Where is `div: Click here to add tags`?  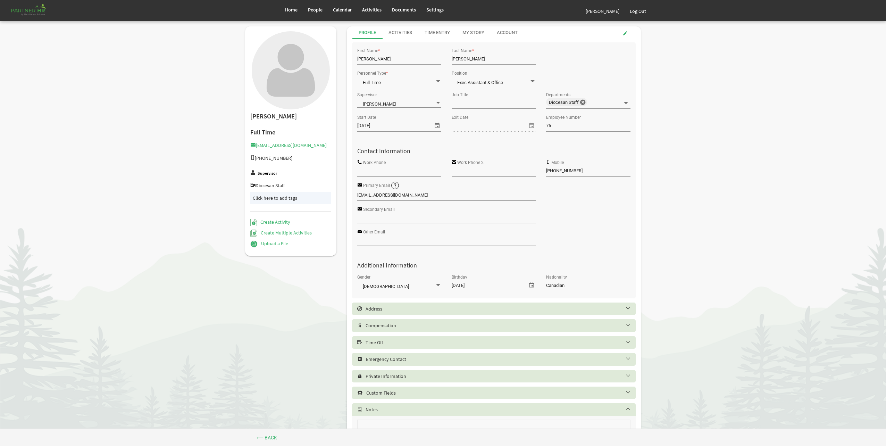 div: Click here to add tags is located at coordinates (291, 198).